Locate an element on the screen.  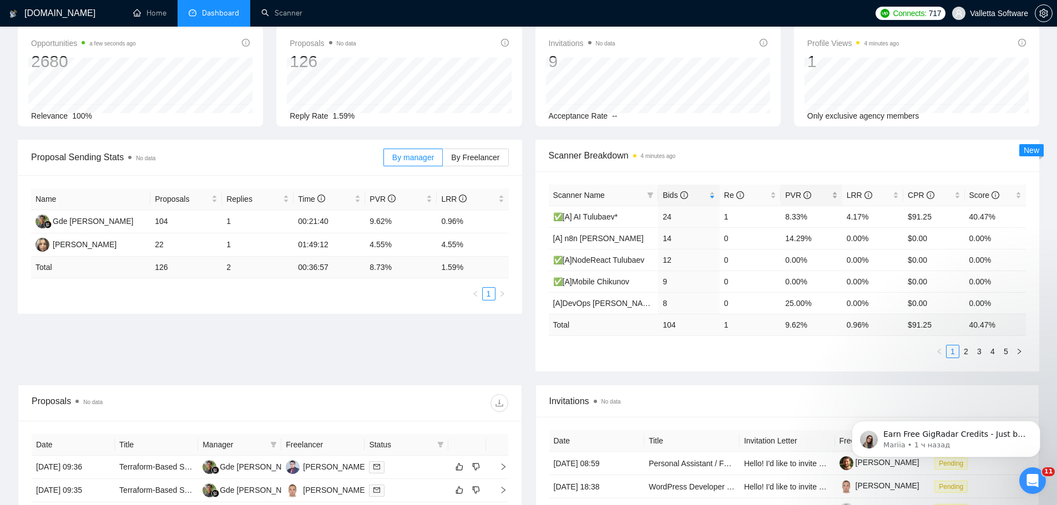
span: setting is located at coordinates (1044, 13).